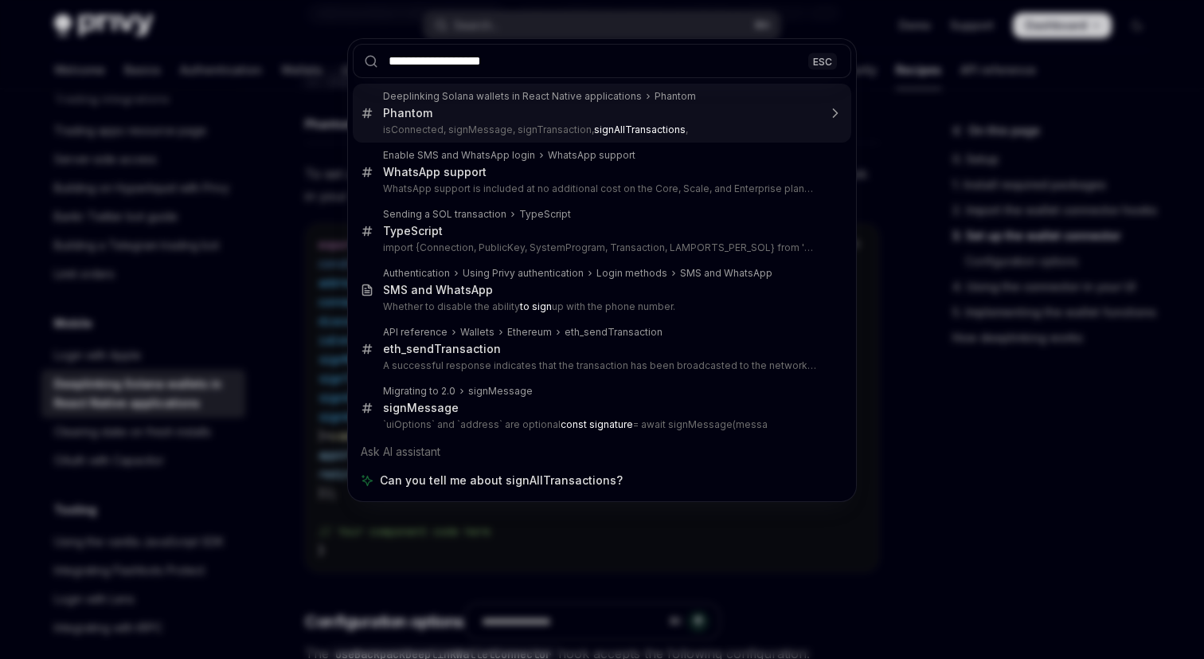 This screenshot has height=659, width=1204. What do you see at coordinates (523, 273) in the screenshot?
I see `div: Using Privy authentication` at bounding box center [523, 273].